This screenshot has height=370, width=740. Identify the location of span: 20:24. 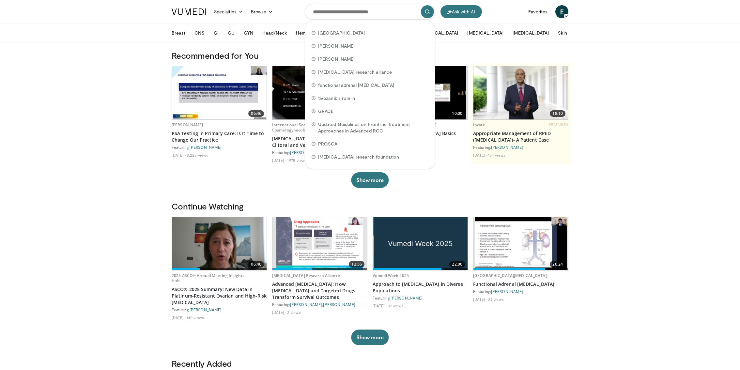
(558, 264).